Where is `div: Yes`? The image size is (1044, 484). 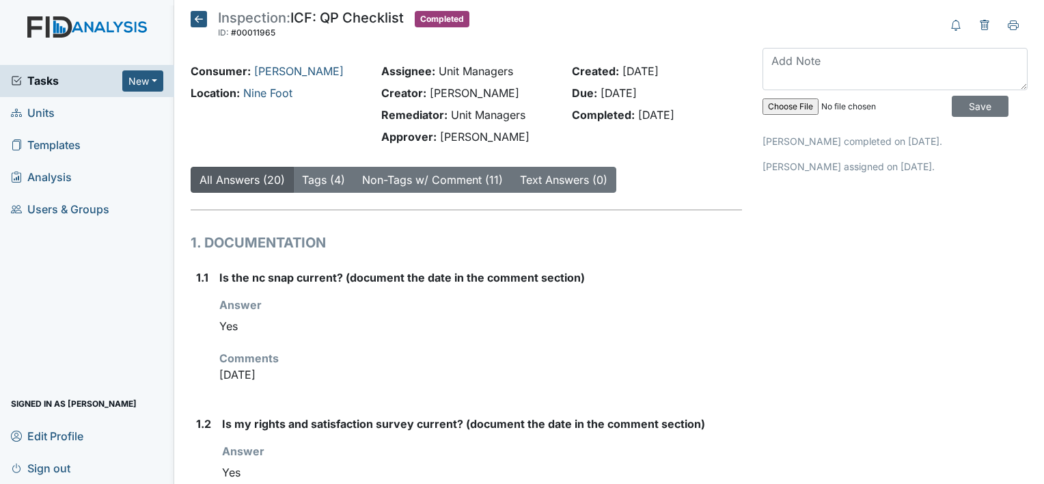 div: Yes is located at coordinates (480, 326).